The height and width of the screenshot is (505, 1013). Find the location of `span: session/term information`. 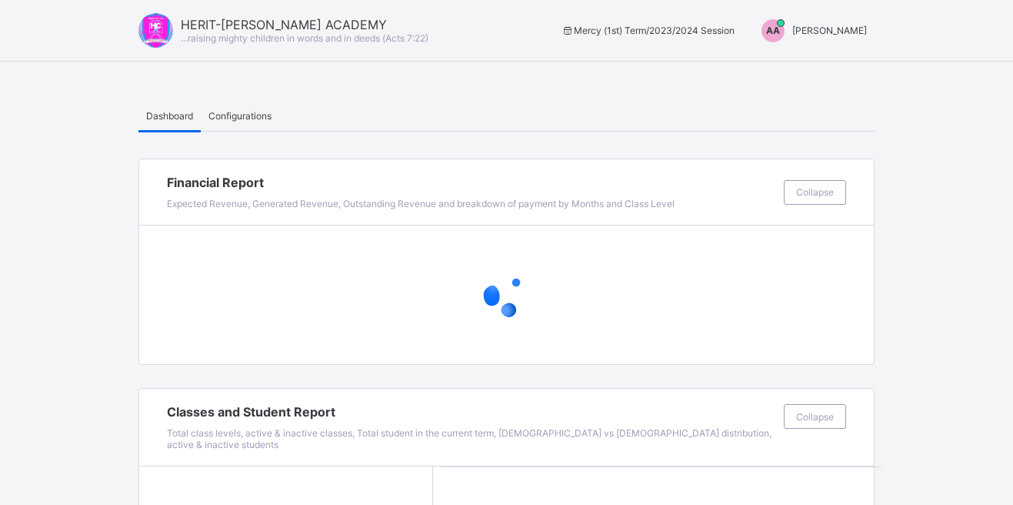

span: session/term information is located at coordinates (648, 30).